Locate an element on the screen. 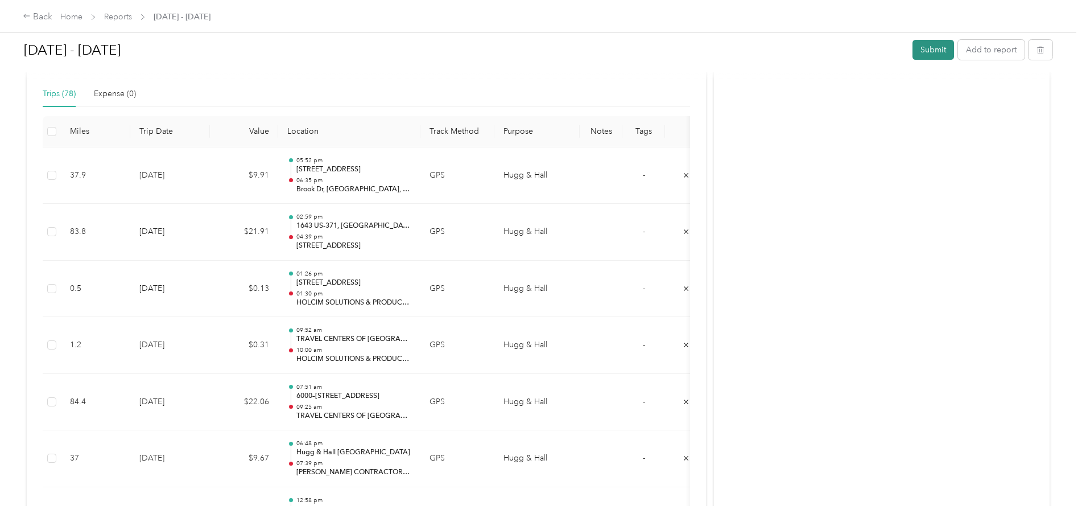  td: $9.91 is located at coordinates (244, 176).